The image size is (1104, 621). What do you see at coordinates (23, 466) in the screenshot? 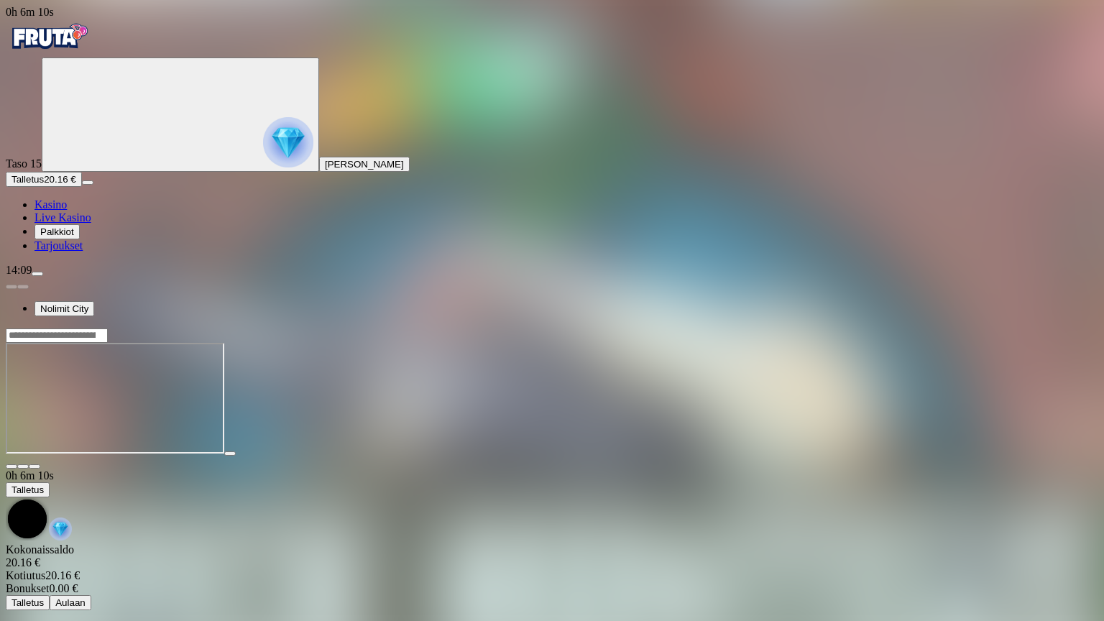
I see `button: chevron-down icon` at bounding box center [23, 466].